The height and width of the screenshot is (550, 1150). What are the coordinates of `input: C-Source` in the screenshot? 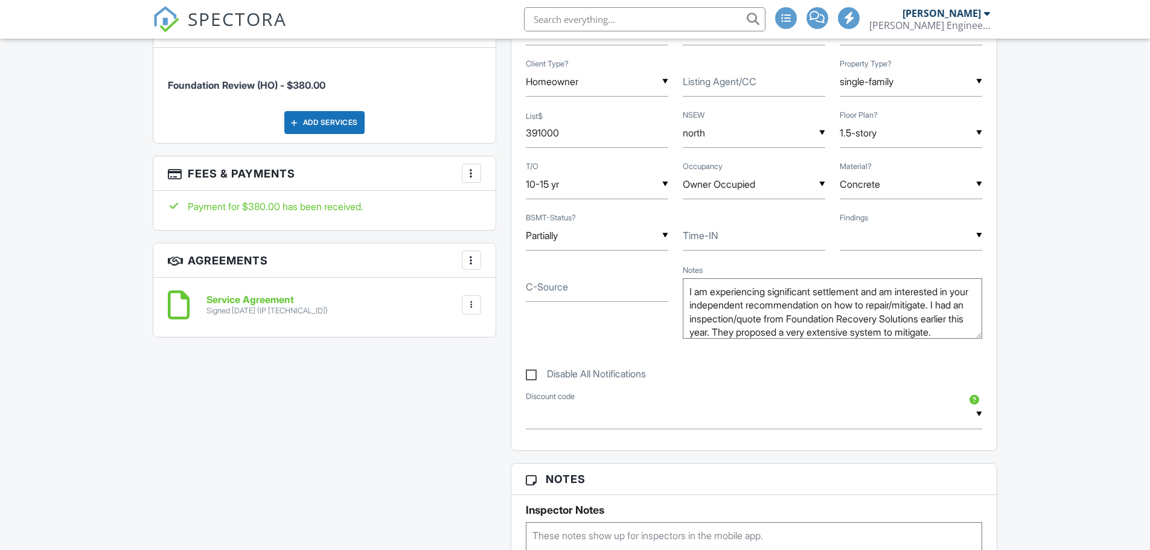 It's located at (597, 287).